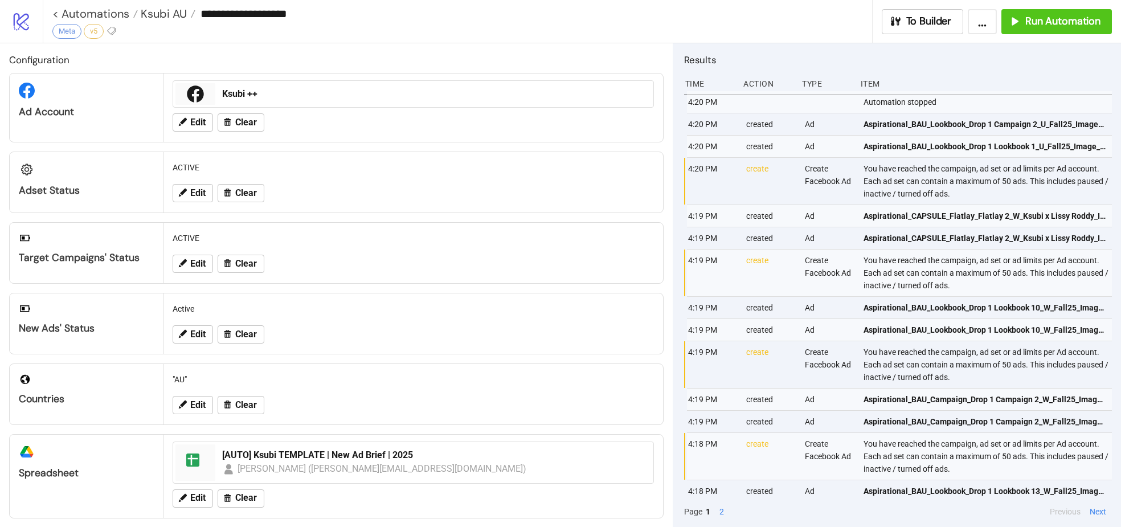 This screenshot has width=1121, height=527. Describe the element at coordinates (826, 84) in the screenshot. I see `div: Type` at that location.